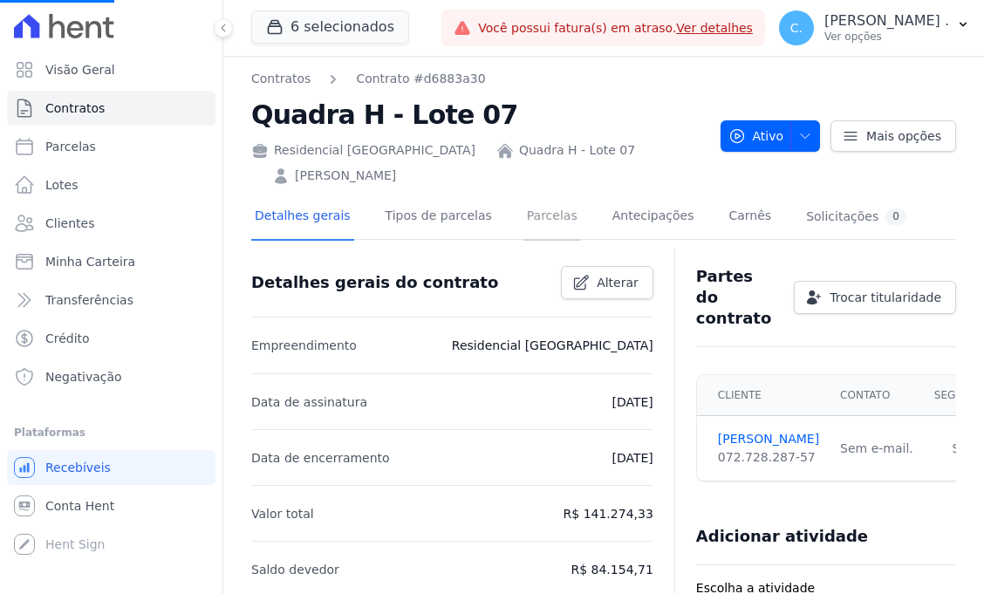  I want to click on p: R$ 84.154,71, so click(611, 570).